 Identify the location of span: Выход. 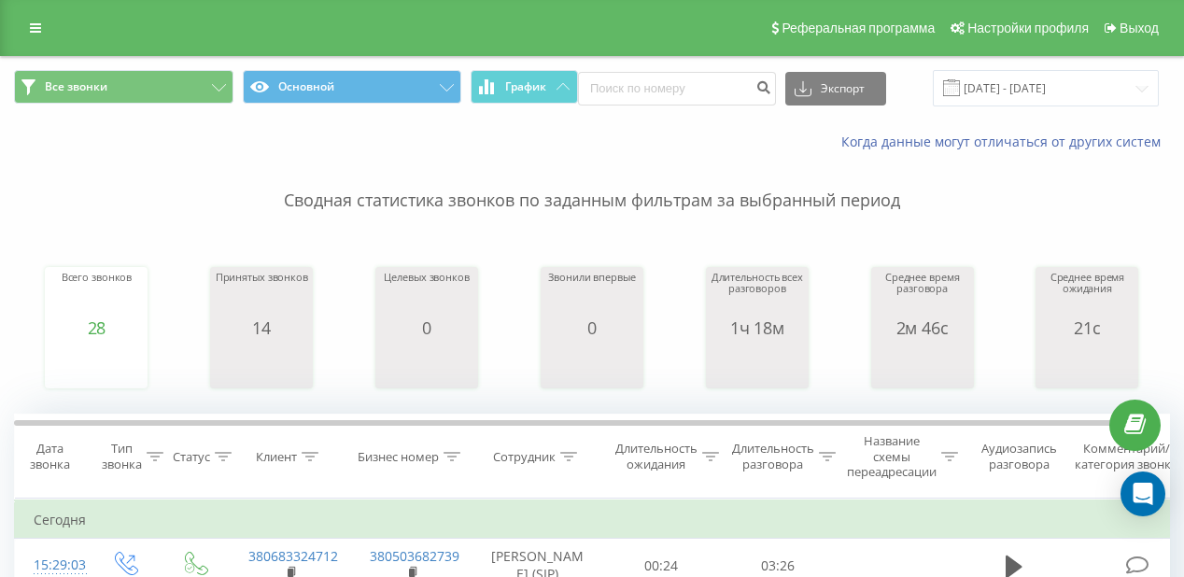
(1139, 28).